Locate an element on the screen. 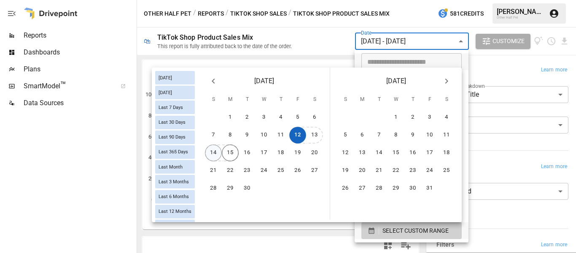 Image resolution: width=576 pixels, height=253 pixels. button: 28 is located at coordinates (214, 188).